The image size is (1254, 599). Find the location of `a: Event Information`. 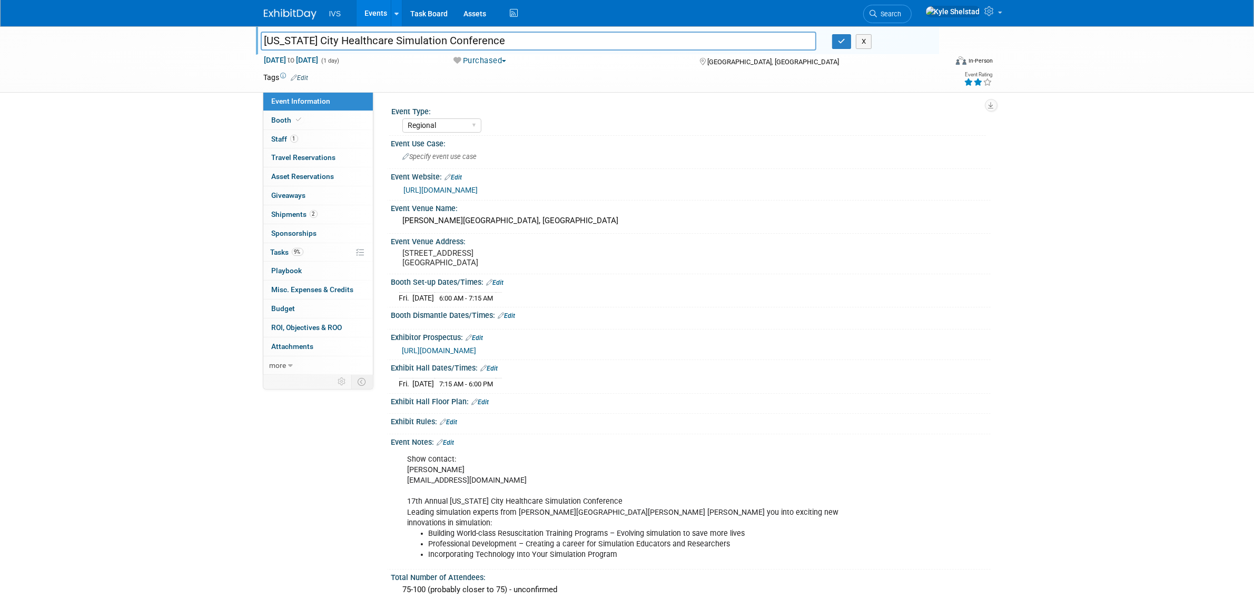

a: Event Information is located at coordinates (318, 101).